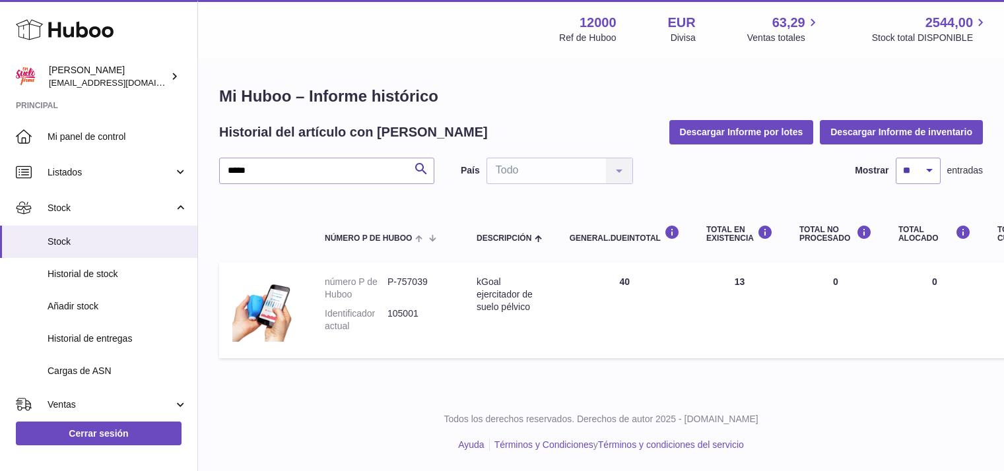 Image resolution: width=1004 pixels, height=471 pixels. What do you see at coordinates (419, 320) in the screenshot?
I see `dd: 105001` at bounding box center [419, 320].